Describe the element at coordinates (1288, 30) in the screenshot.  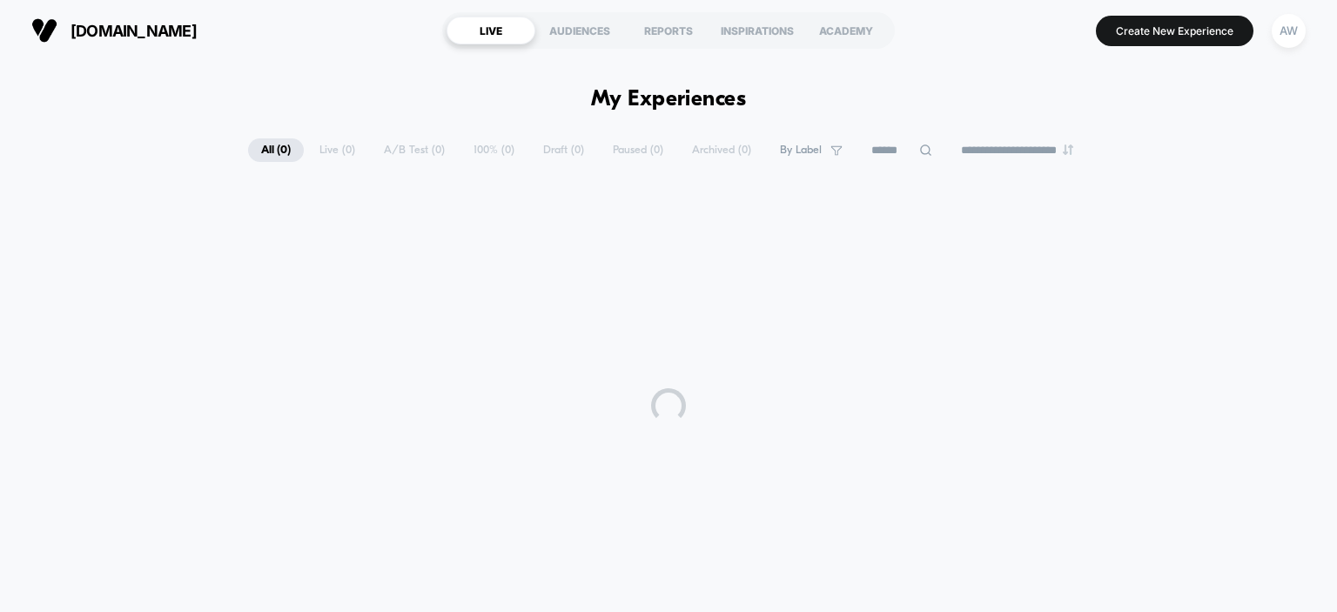
I see `div: AW` at that location.